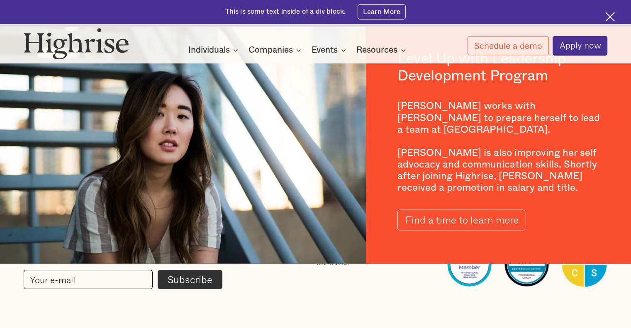 Image resolution: width=631 pixels, height=328 pixels. I want to click on h2: Level Up with Leadership Development Program, so click(502, 68).